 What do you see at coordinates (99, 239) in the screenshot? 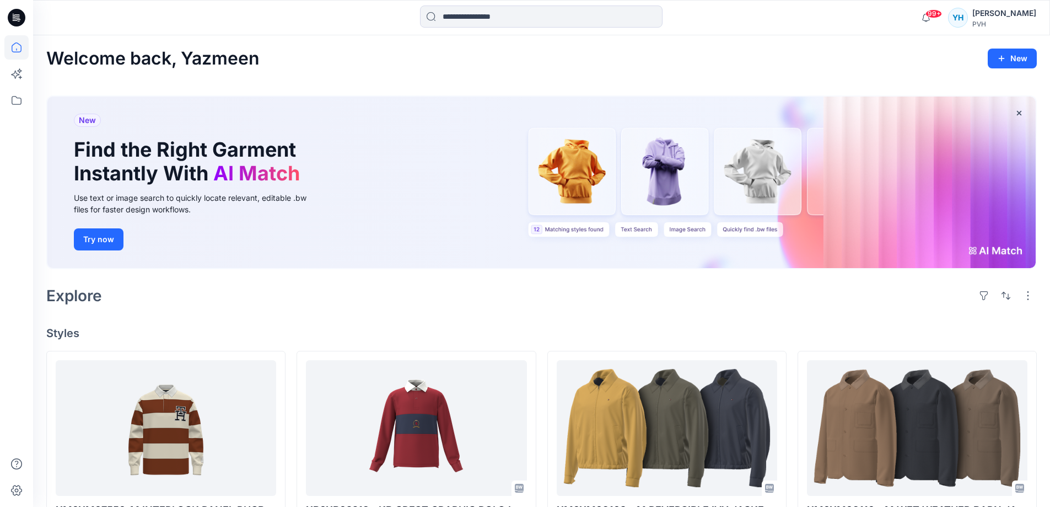
I see `a: Try now` at bounding box center [99, 239].